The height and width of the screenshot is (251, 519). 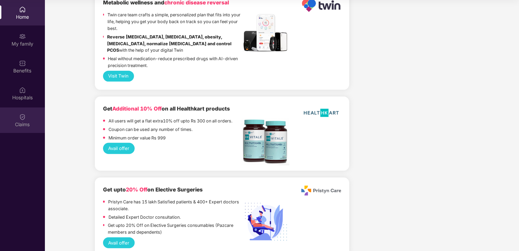 What do you see at coordinates (153, 189) in the screenshot?
I see `b: Get upto on Elective Surgeries` at bounding box center [153, 189].